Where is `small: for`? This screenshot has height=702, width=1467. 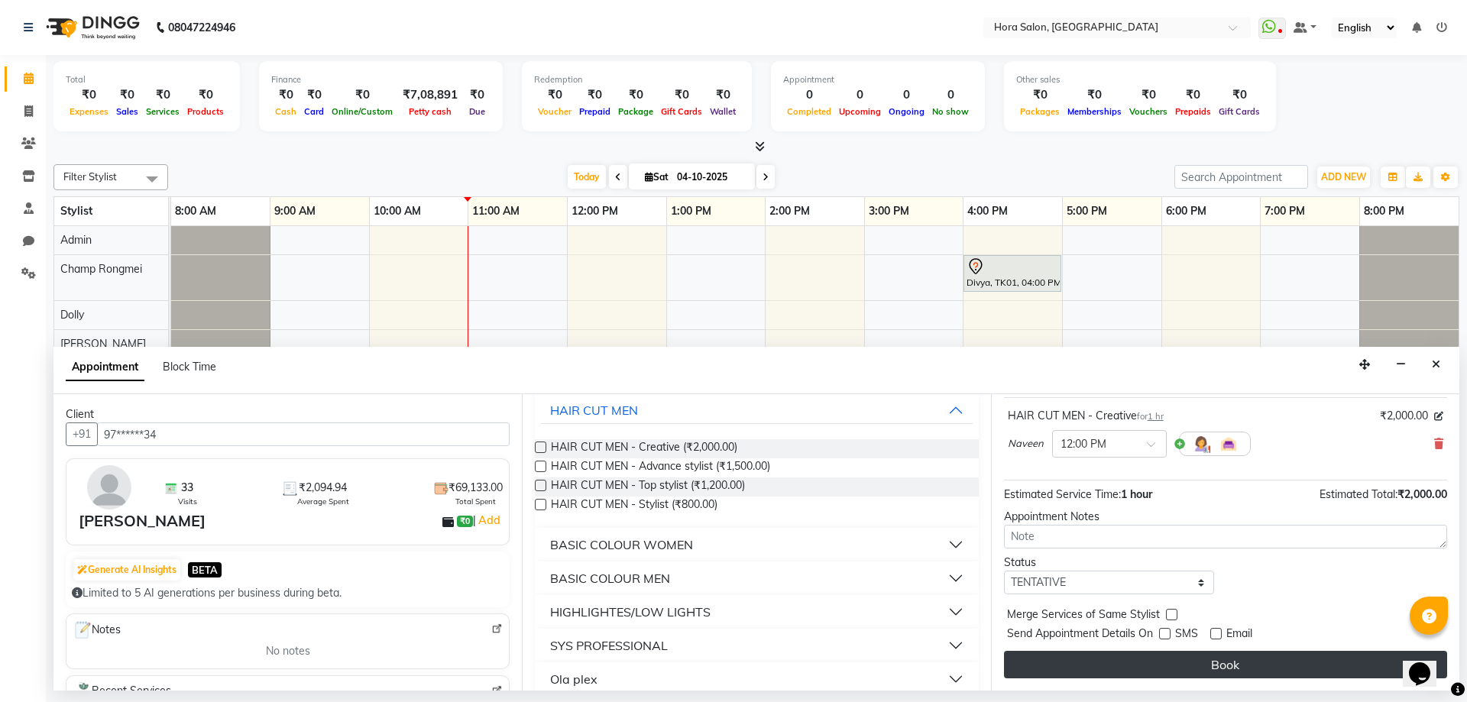 small: for is located at coordinates (1150, 416).